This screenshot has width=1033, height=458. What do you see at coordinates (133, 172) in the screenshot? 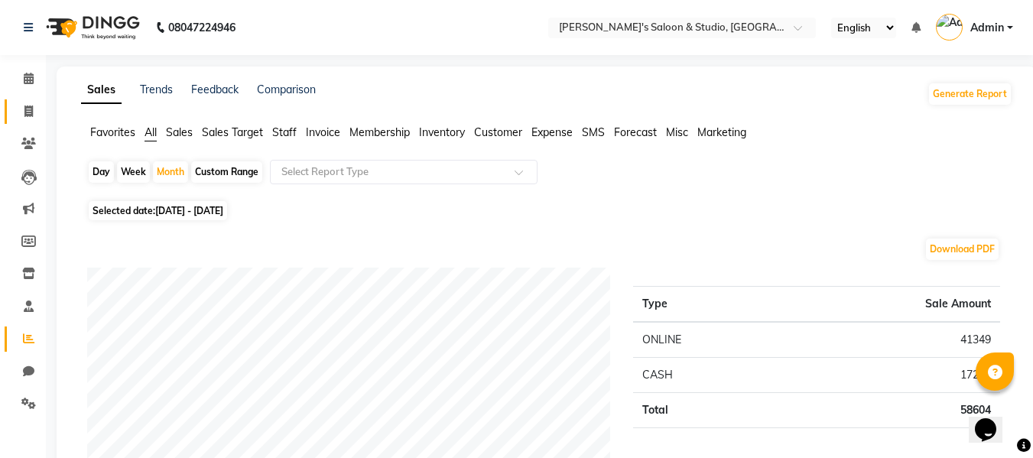
I see `div: Week` at bounding box center [133, 172].